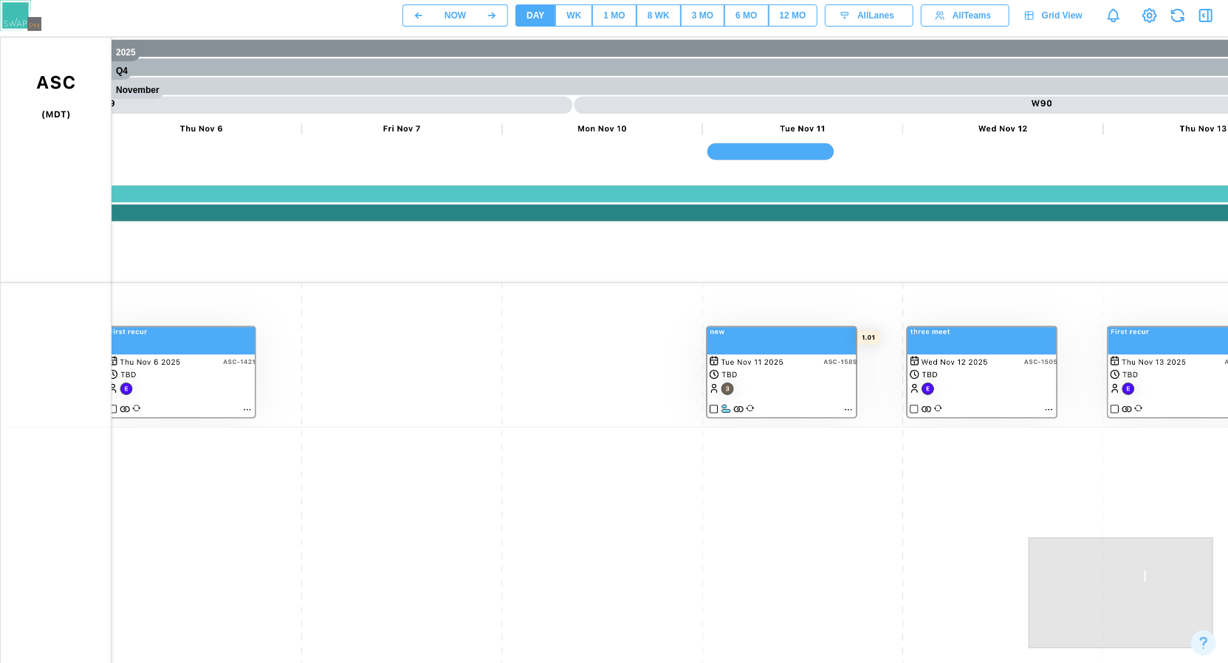 The image size is (1228, 663). I want to click on button: 12 MO, so click(793, 16).